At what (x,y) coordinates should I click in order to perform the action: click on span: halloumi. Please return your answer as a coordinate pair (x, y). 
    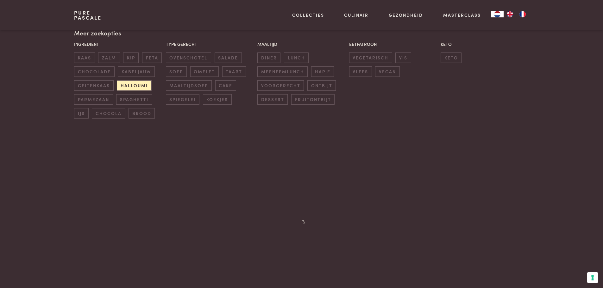
    Looking at the image, I should click on (134, 85).